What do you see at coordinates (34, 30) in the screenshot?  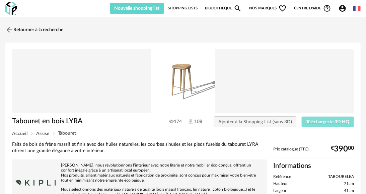 I see `a: Retourner à la recherche` at bounding box center [34, 30].